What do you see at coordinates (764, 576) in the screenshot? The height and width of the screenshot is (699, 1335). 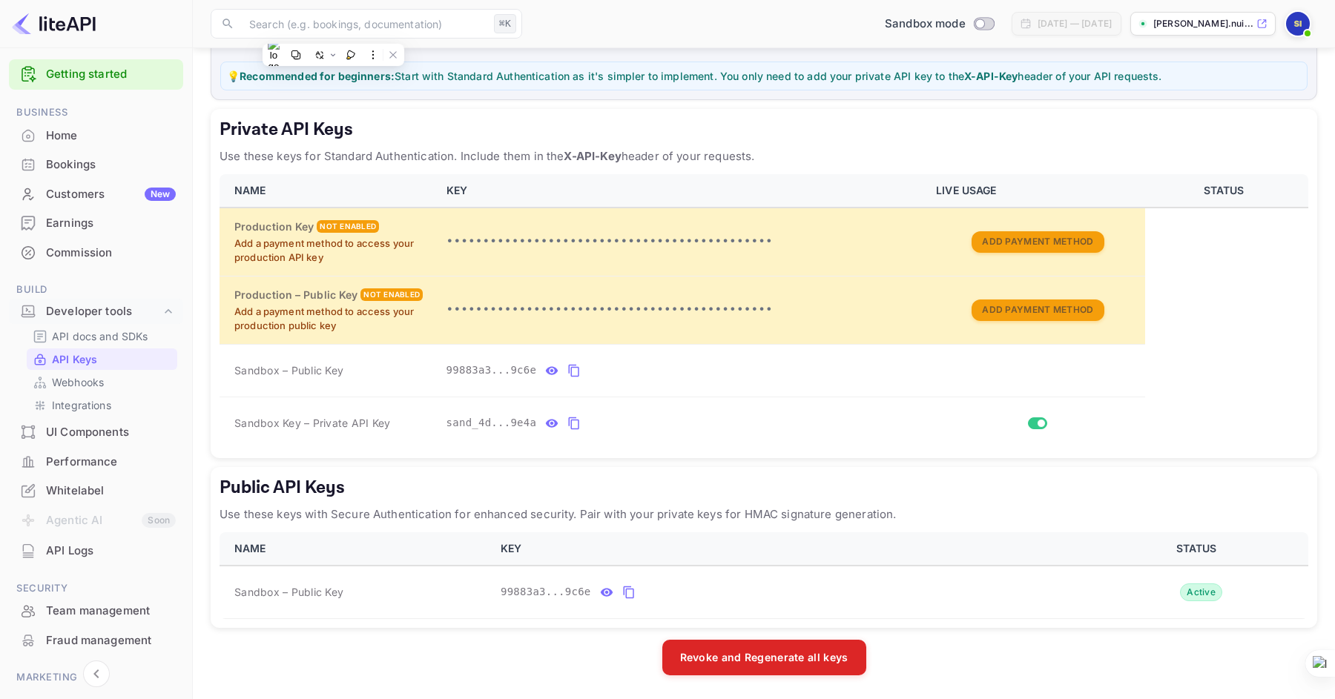 I see `table: public api keys table` at bounding box center [764, 576].